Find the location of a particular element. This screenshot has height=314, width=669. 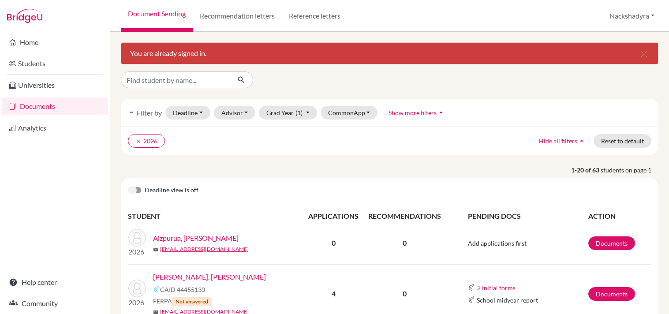

span: PENDING DOCS is located at coordinates (494, 216).